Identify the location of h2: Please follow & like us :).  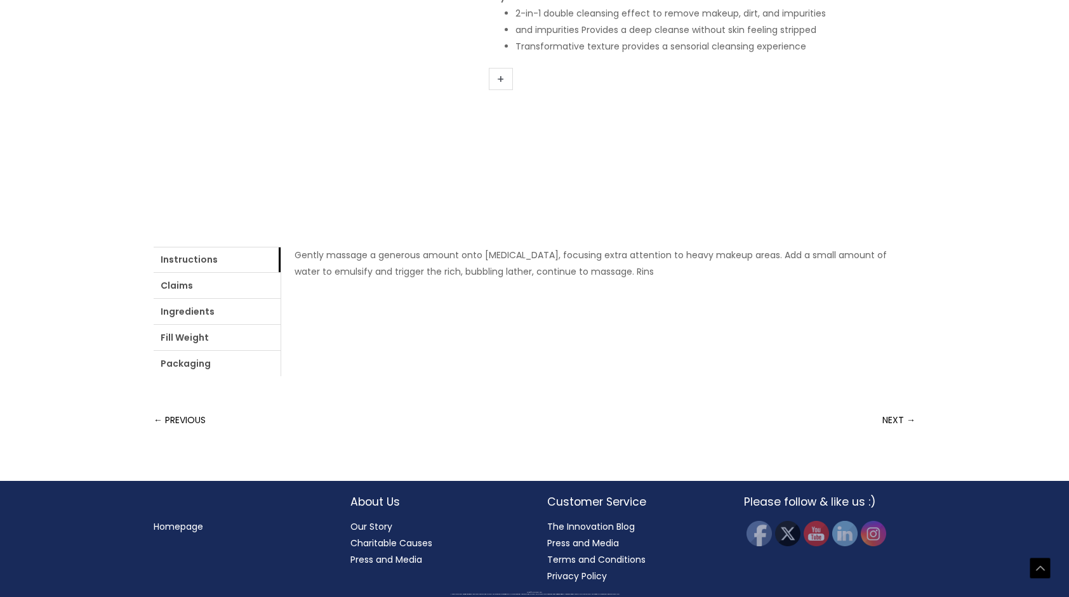
(830, 502).